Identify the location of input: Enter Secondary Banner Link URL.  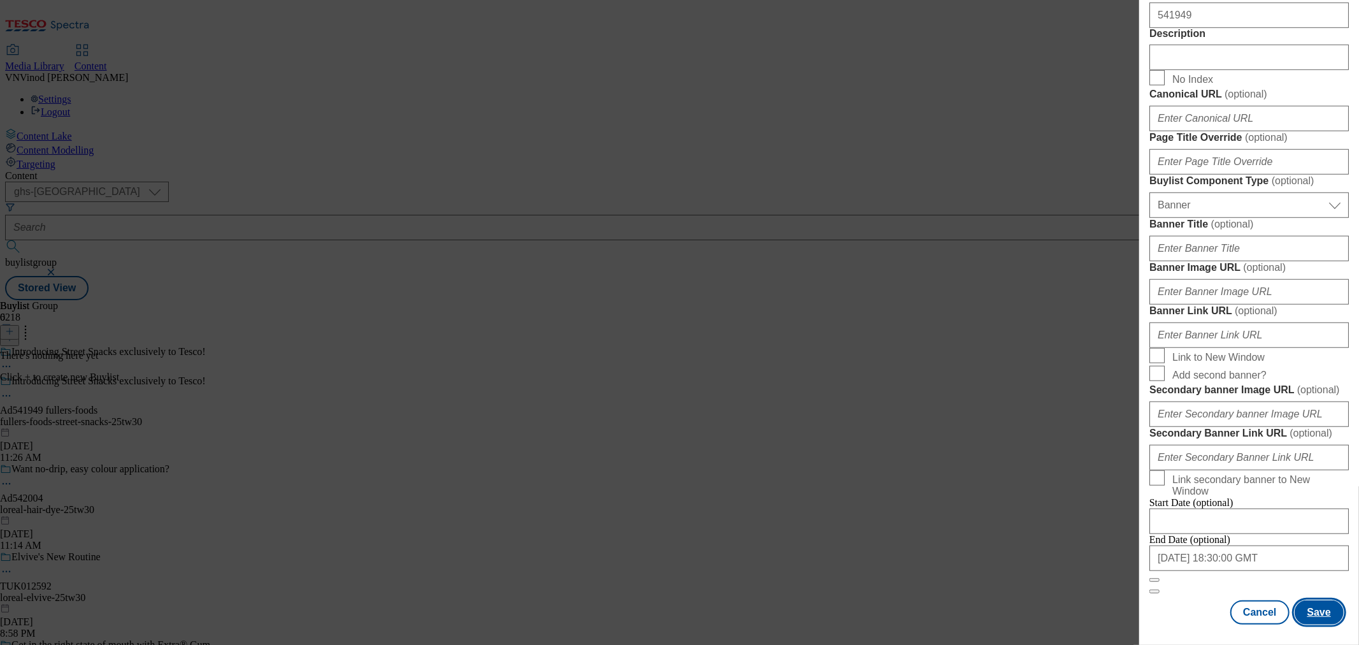
(1249, 458).